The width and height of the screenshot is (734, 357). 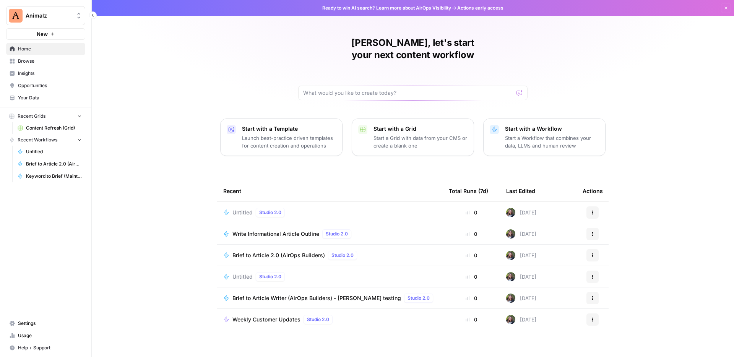 I want to click on span: Weekly Customer Updates, so click(x=267, y=320).